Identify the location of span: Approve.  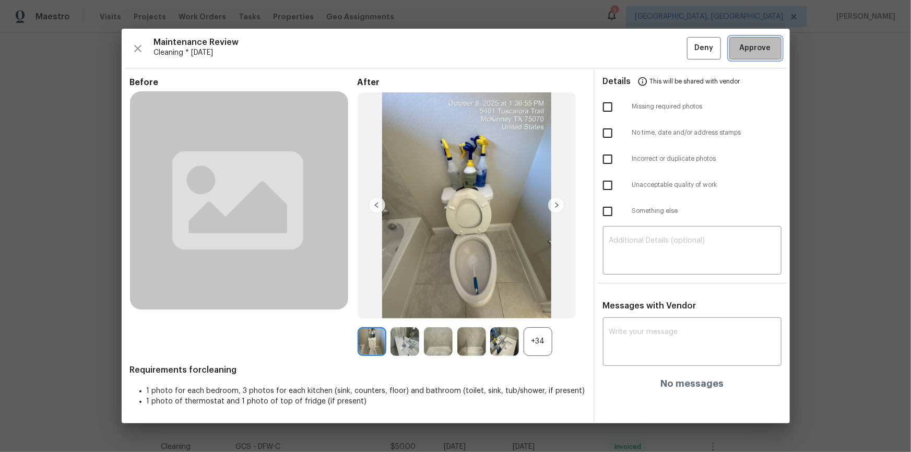
(755, 48).